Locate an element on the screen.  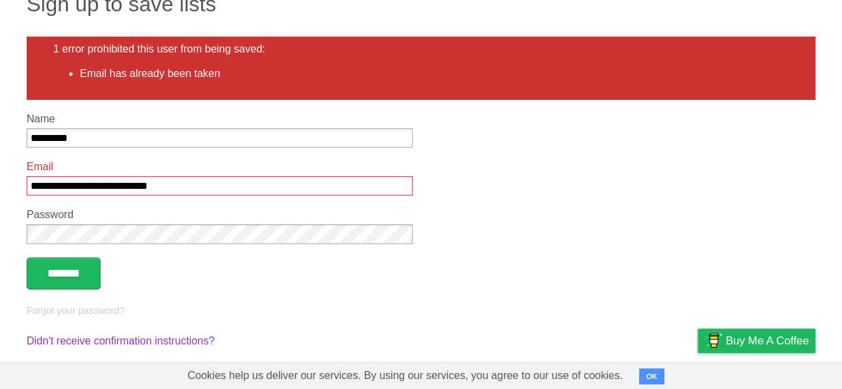
a: Forgot your password? is located at coordinates (75, 311).